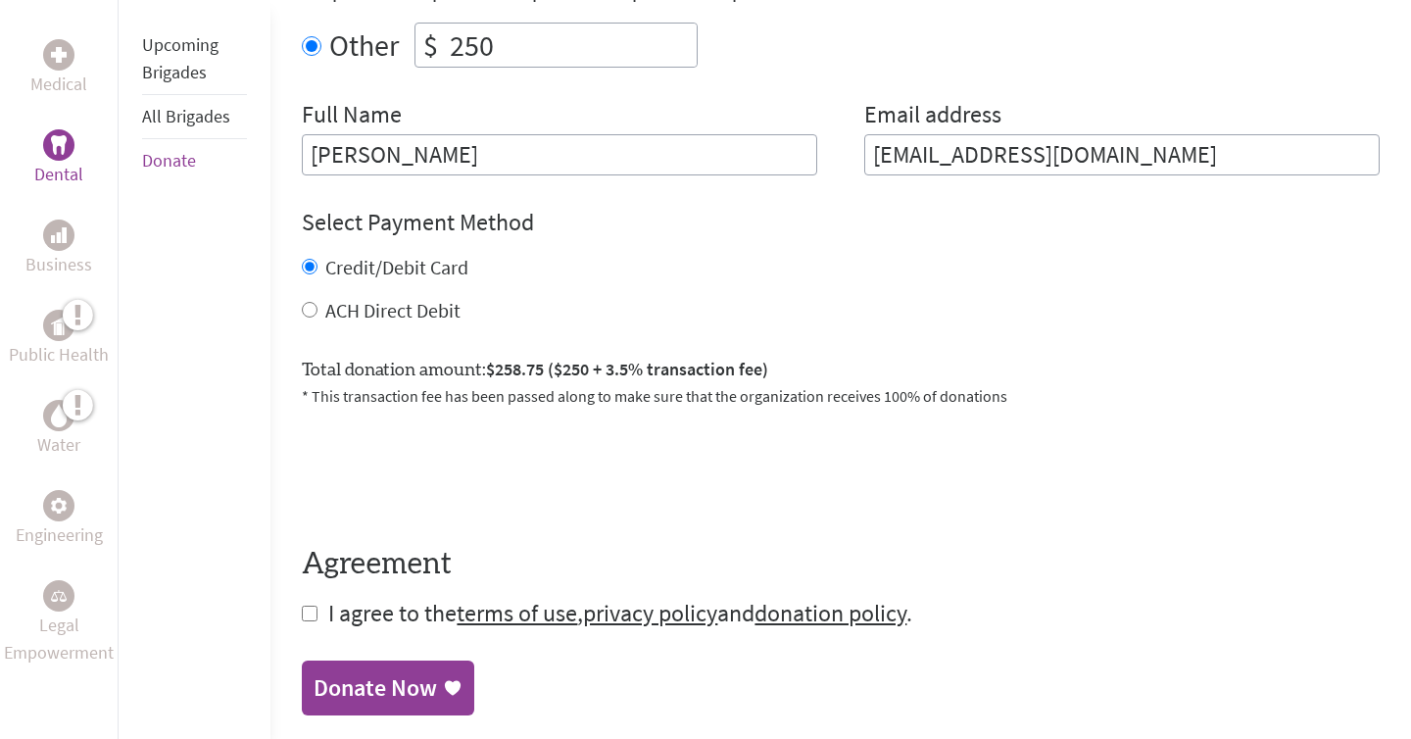 The image size is (1411, 739). Describe the element at coordinates (59, 519) in the screenshot. I see `a: EngineeringEngineering` at that location.